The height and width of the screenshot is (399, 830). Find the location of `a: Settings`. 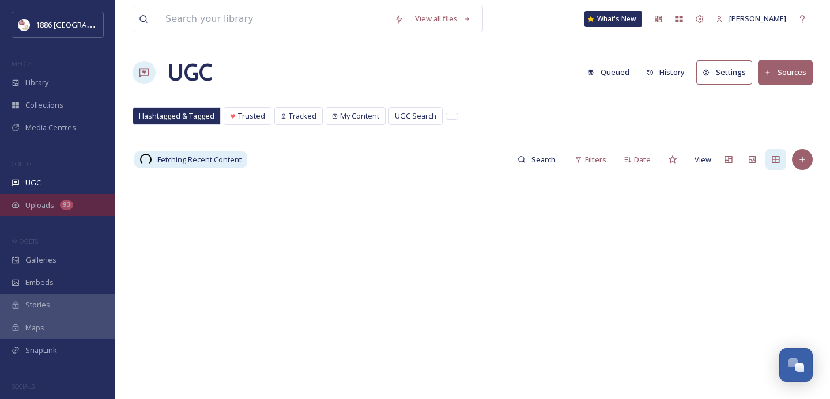

a: Settings is located at coordinates (726, 72).